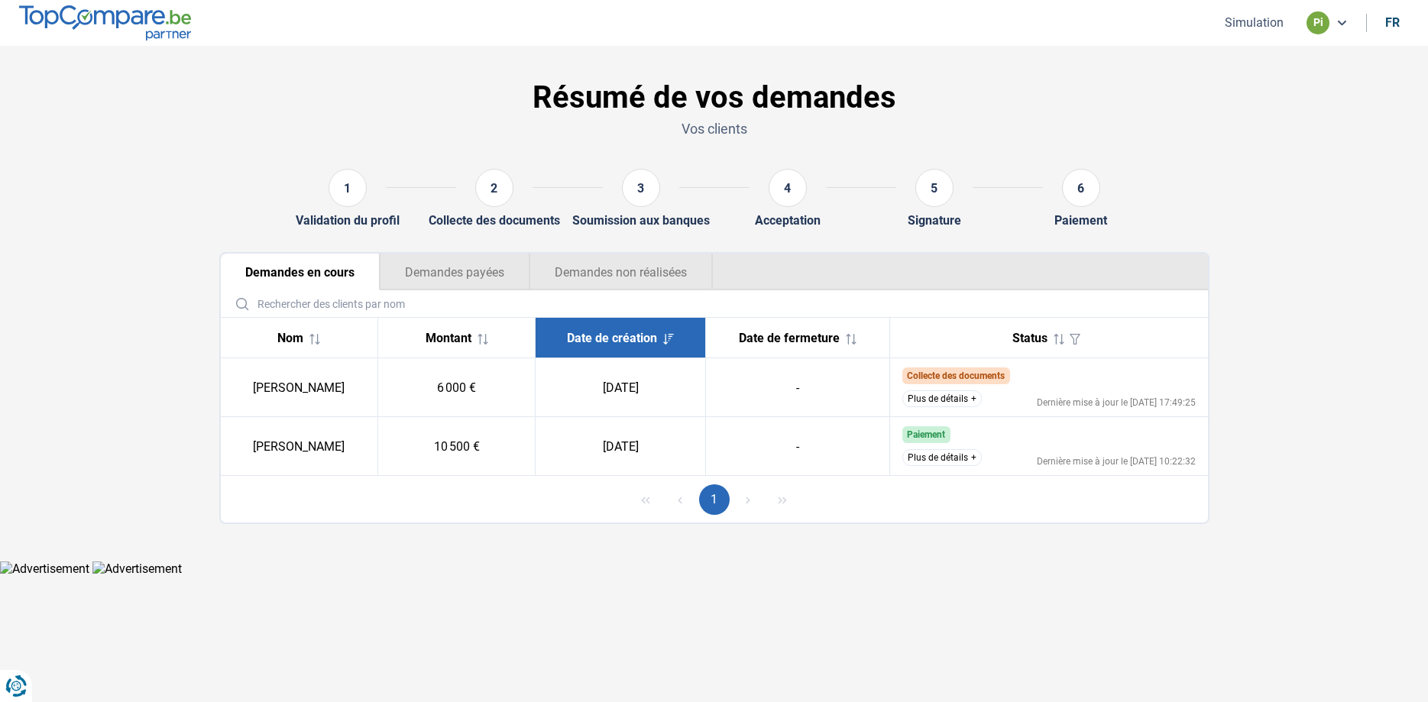  I want to click on td: 6 000 €, so click(457, 387).